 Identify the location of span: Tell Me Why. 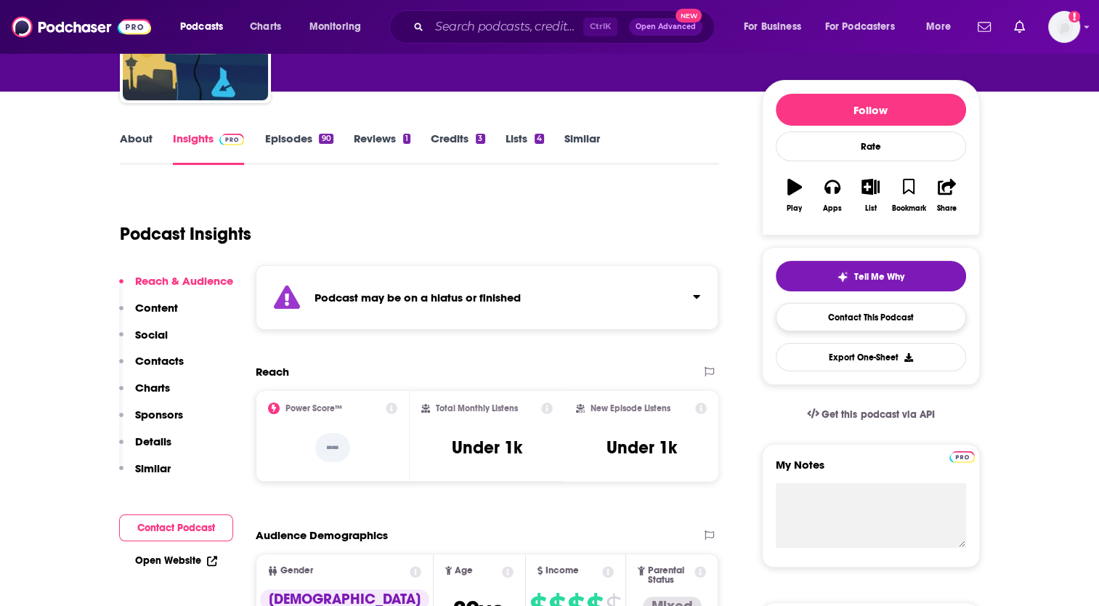
(879, 277).